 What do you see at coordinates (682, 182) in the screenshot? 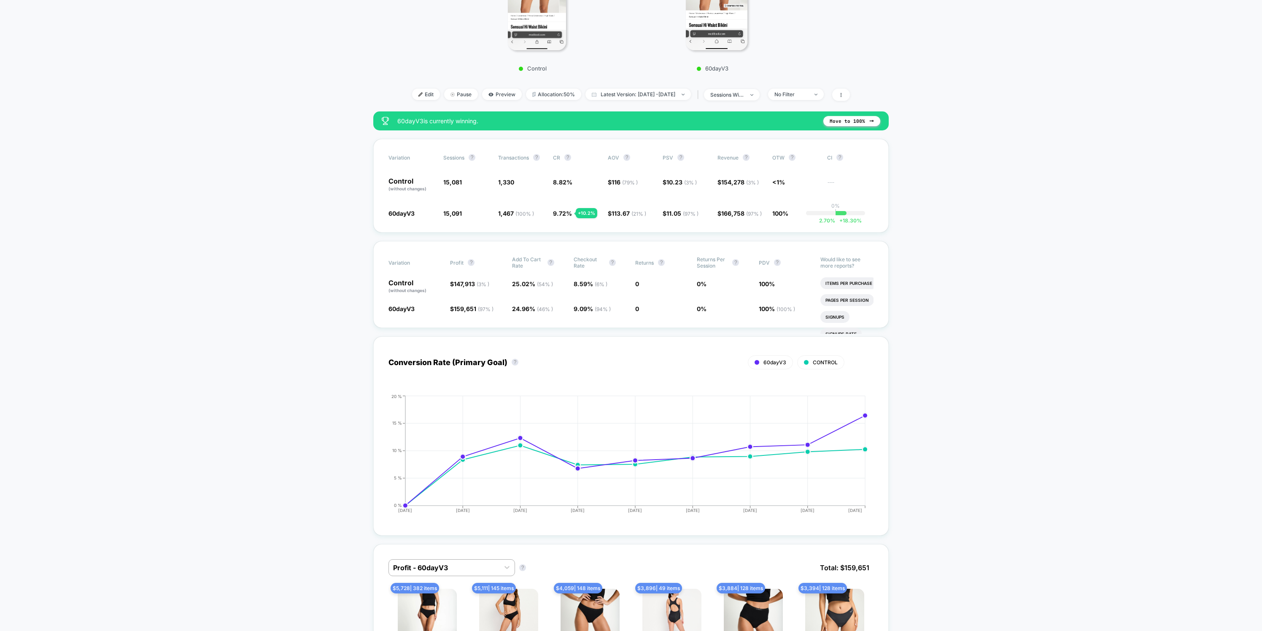
I see `span: 10.23` at bounding box center [682, 182].